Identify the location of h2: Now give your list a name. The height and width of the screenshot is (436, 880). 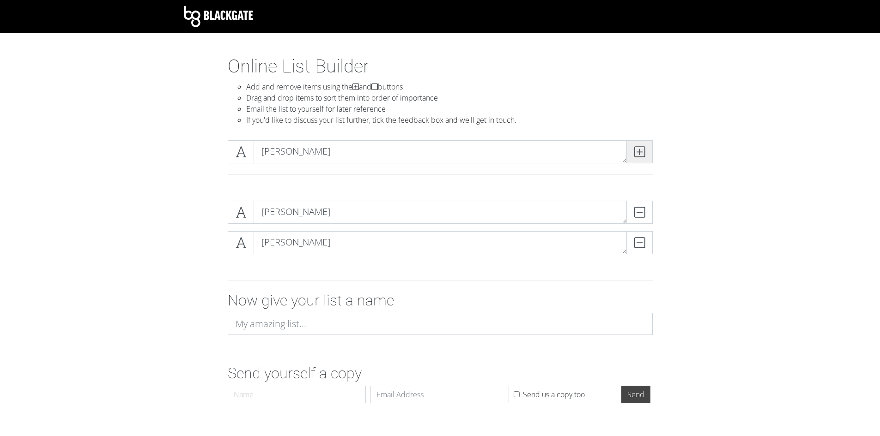
(440, 301).